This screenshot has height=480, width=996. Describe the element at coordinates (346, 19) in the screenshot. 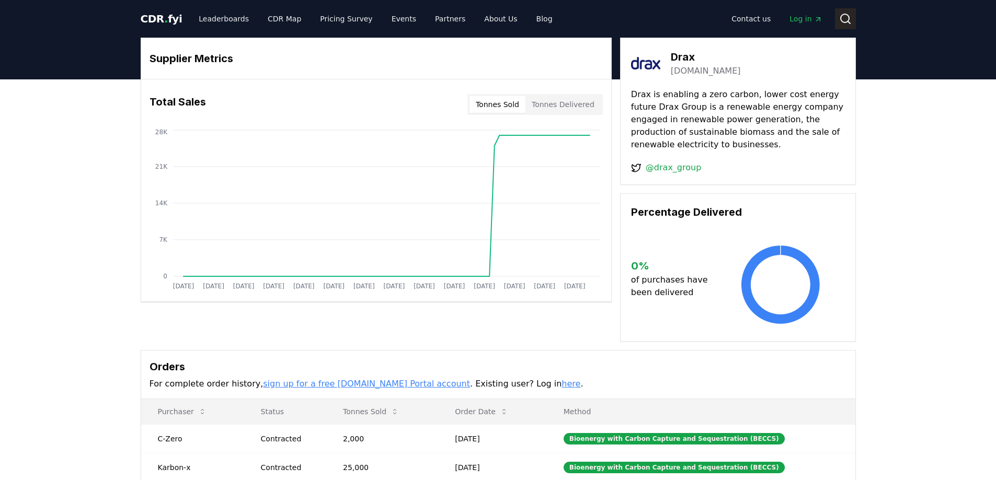

I see `a: Pricing Survey` at that location.